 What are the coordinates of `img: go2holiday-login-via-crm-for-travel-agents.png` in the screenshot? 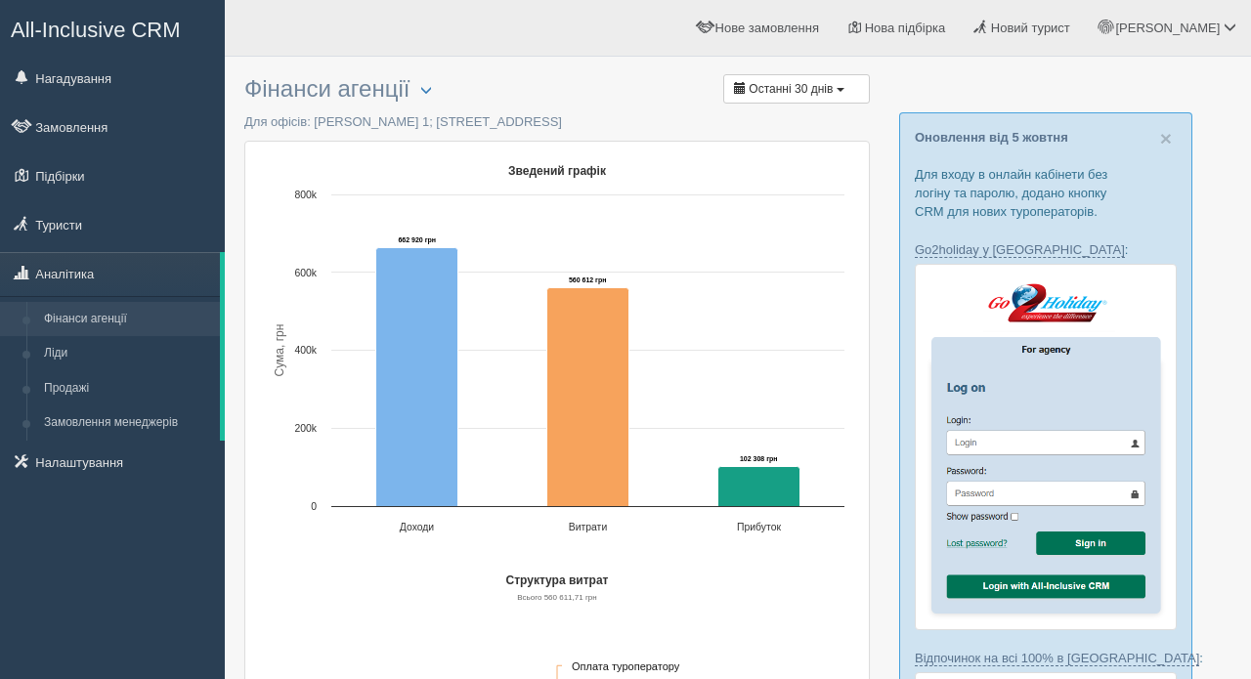 It's located at (1046, 447).